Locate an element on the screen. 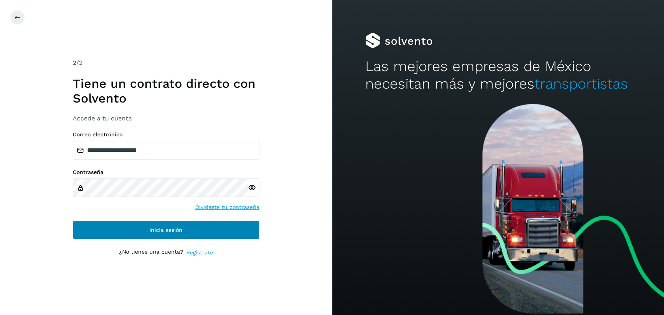  h2: Las mejores empresas de México necesitan más y mejores is located at coordinates (498, 75).